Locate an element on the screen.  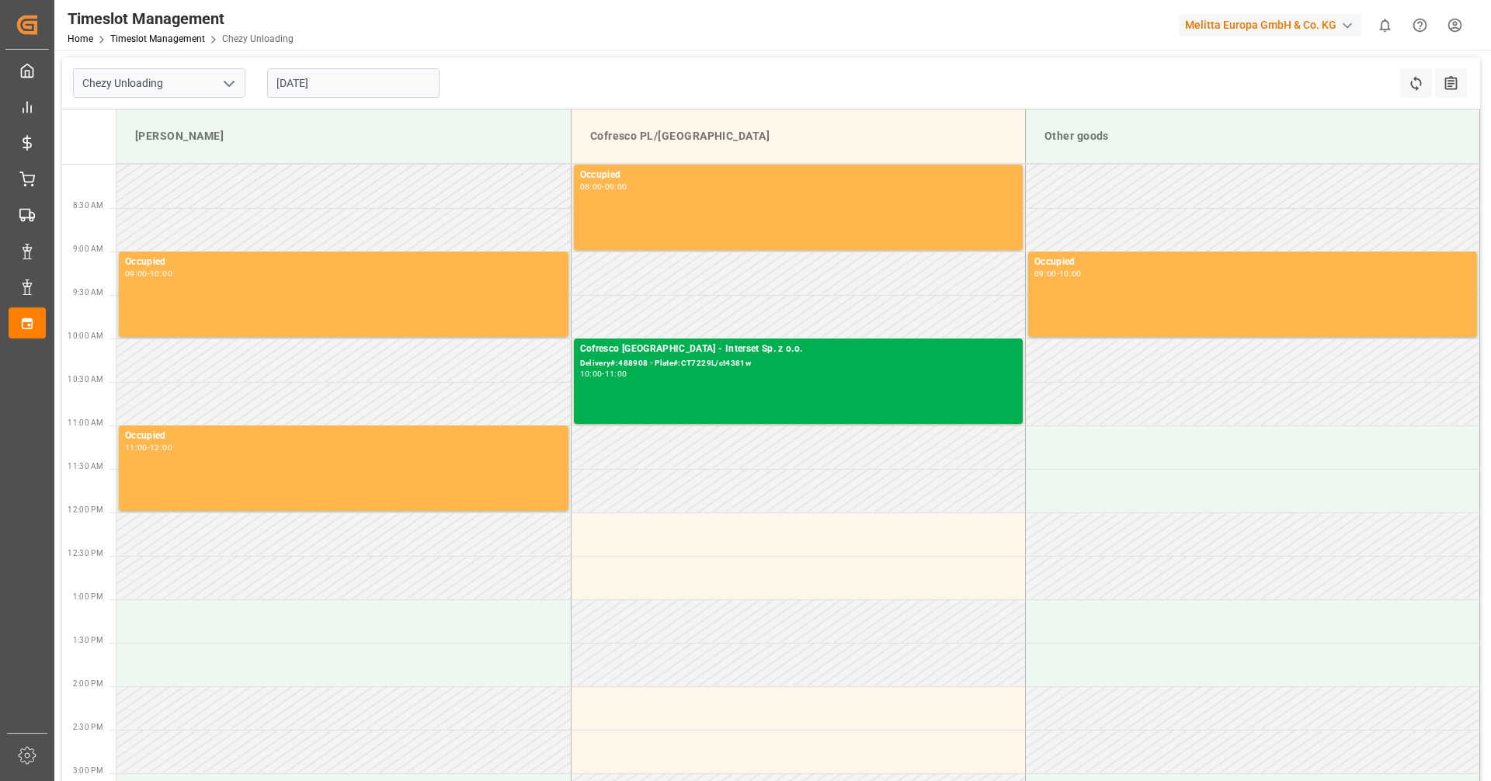
button: Help Center is located at coordinates (1419, 25).